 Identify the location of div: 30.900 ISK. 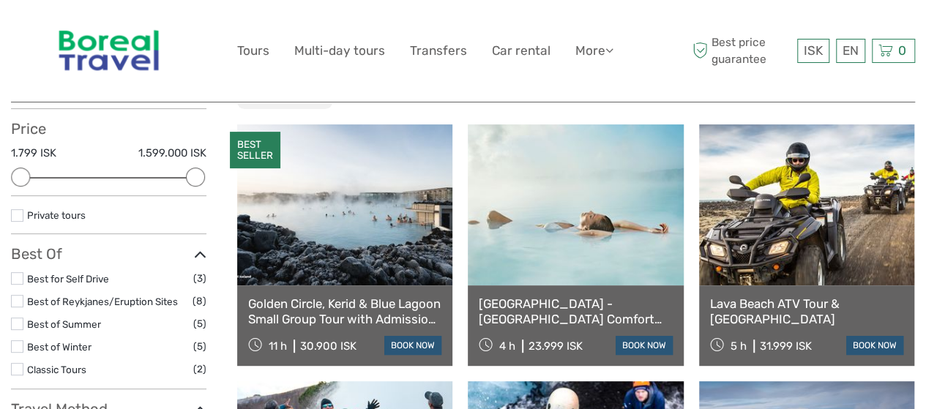
(328, 346).